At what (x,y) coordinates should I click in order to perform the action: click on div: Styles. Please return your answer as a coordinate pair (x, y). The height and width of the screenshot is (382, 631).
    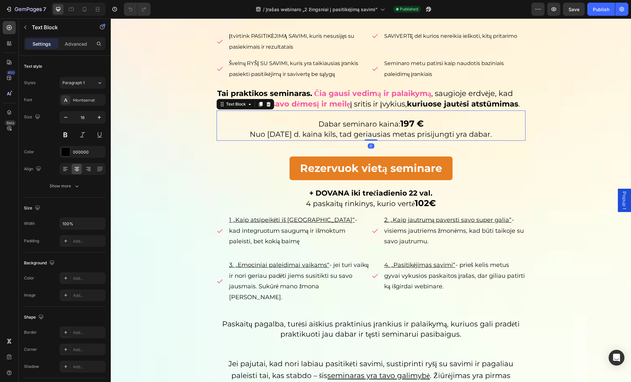
    Looking at the image, I should click on (30, 83).